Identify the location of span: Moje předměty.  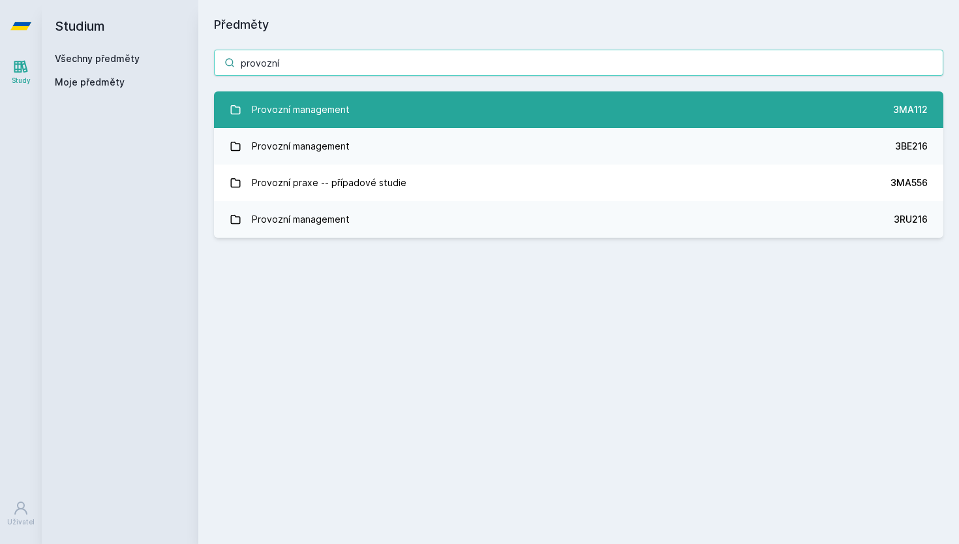
(89, 82).